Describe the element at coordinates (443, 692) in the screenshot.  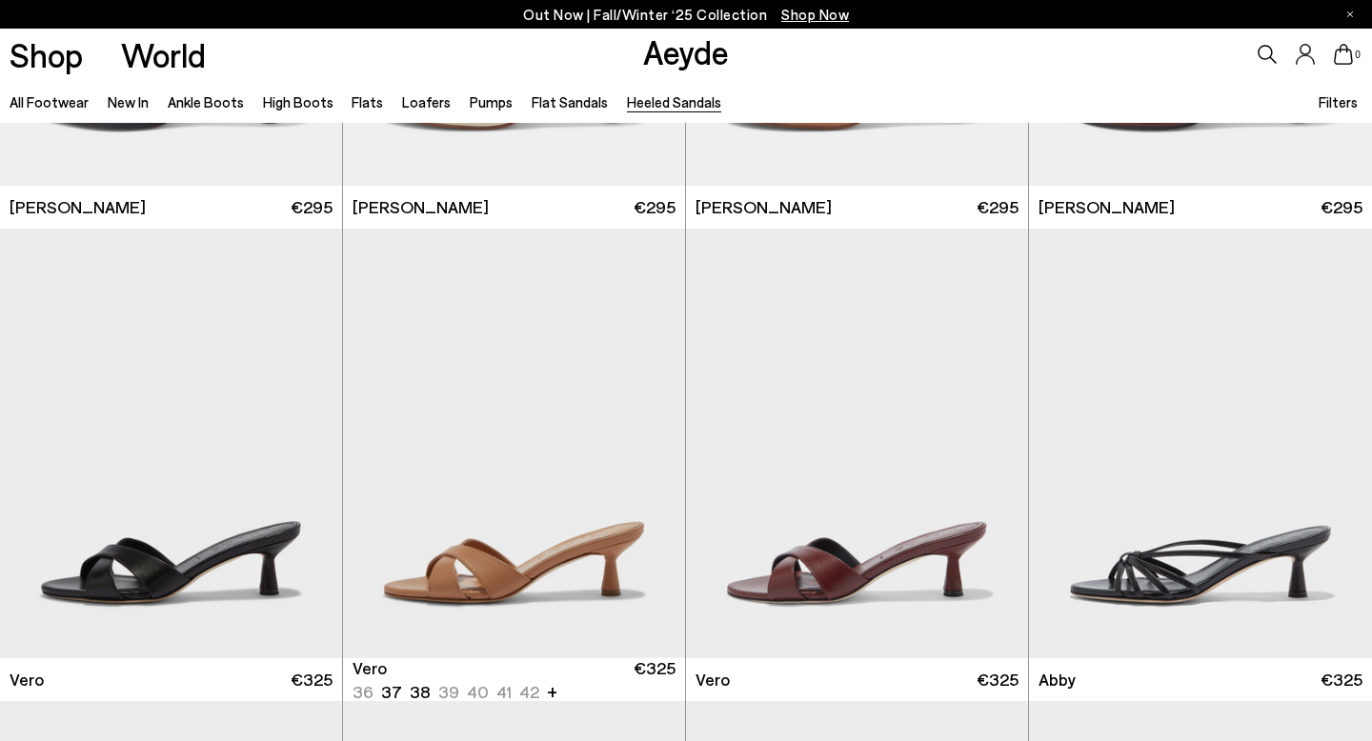
I see `ul: variant` at that location.